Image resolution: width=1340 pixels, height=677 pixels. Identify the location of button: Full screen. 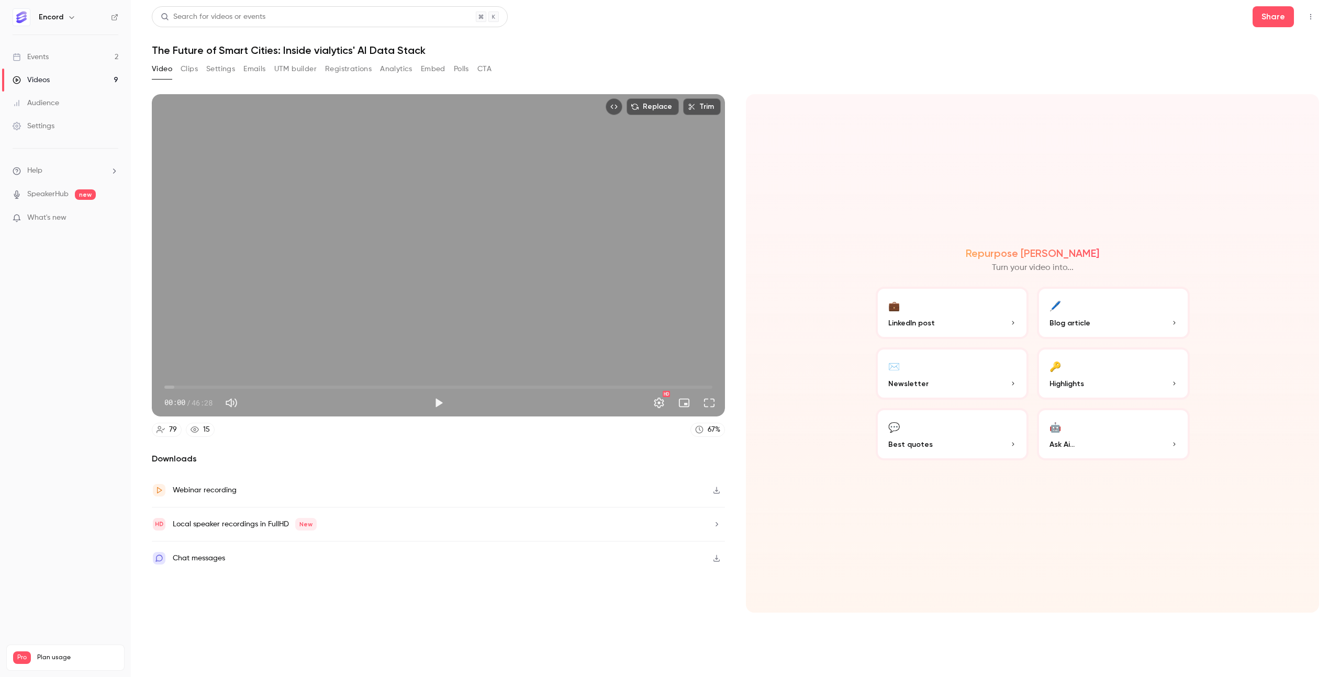
(709, 403).